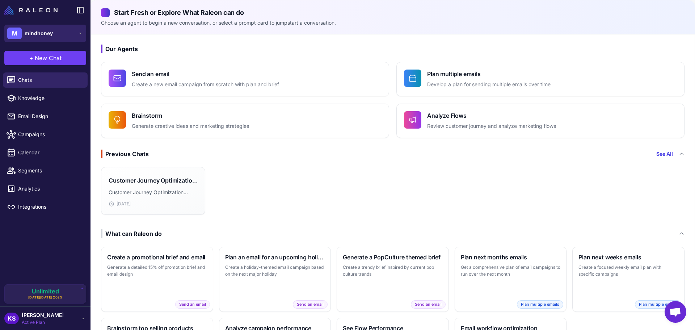 The height and width of the screenshot is (330, 695). Describe the element at coordinates (50, 152) in the screenshot. I see `span: Calendar` at that location.